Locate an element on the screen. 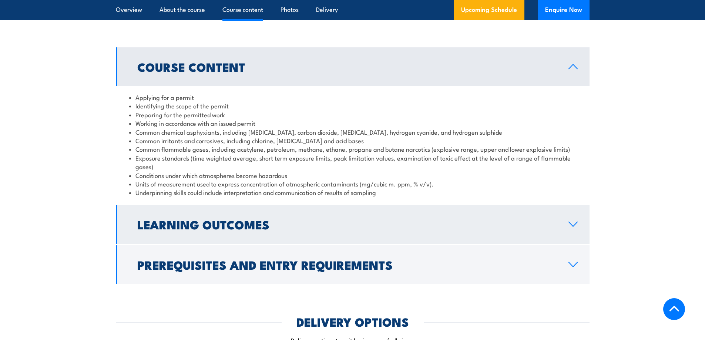 This screenshot has width=705, height=340. h2: DELIVERY OPTIONS is located at coordinates (353, 322).